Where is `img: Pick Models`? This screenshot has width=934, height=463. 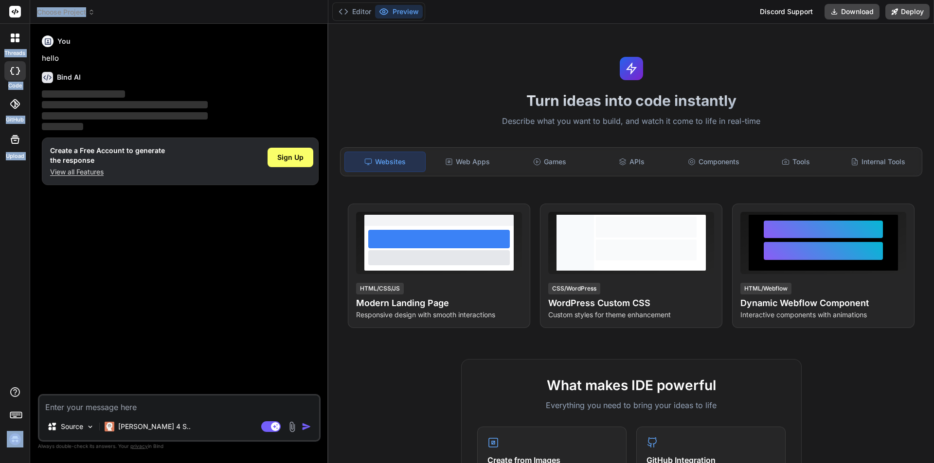 img: Pick Models is located at coordinates (90, 427).